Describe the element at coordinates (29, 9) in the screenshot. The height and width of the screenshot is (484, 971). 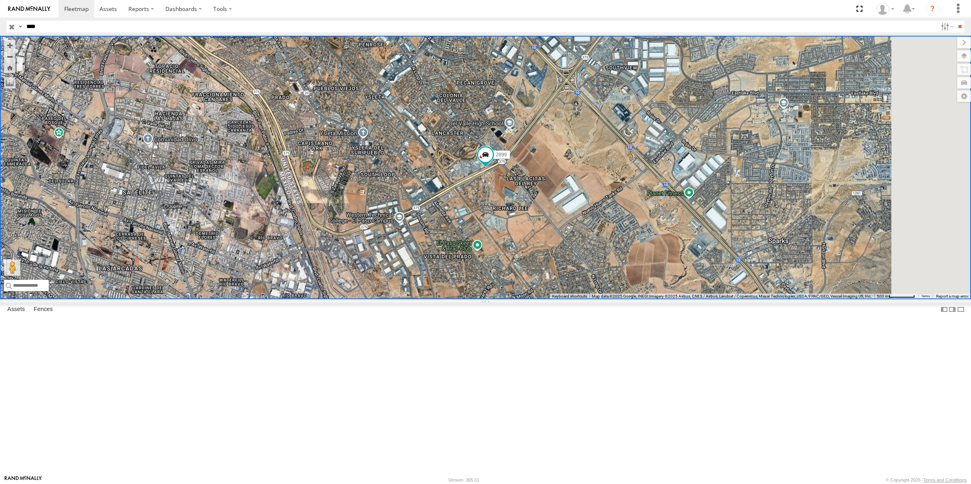
I see `img: rand-logo.svg` at that location.